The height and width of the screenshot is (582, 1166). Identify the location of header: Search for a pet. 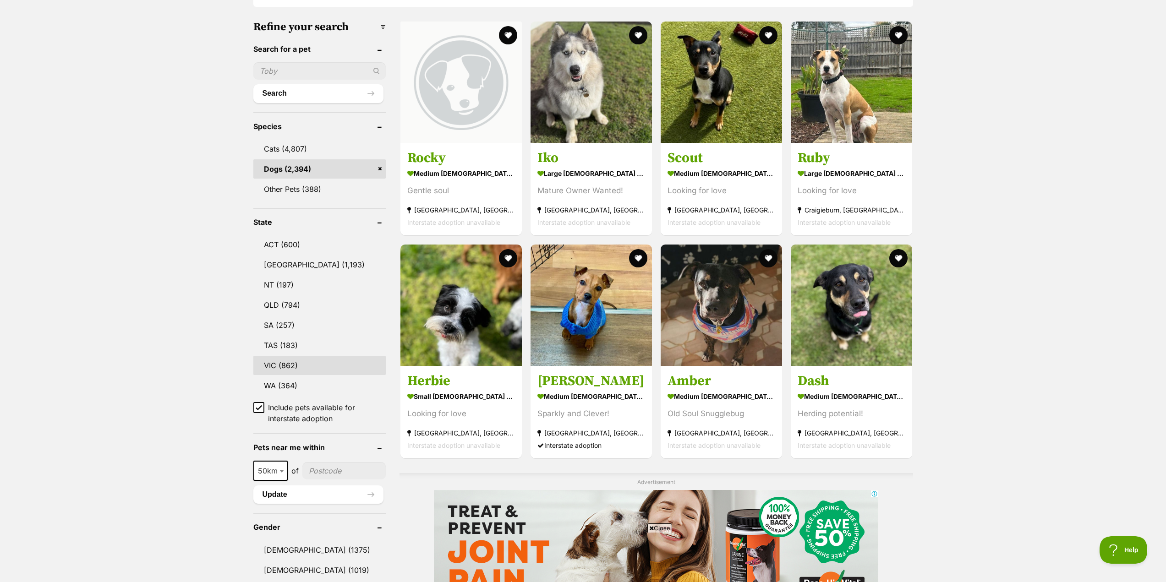
(319, 49).